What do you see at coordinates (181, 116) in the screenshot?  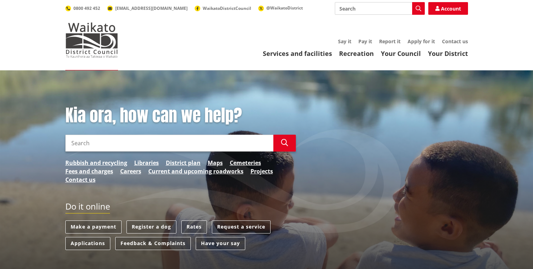 I see `h1: Kia ora, how can we help?` at bounding box center [181, 116].